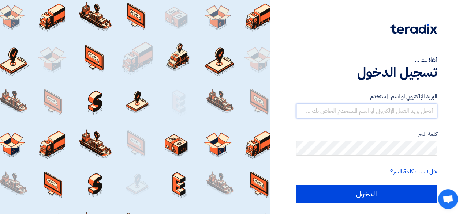  What do you see at coordinates (448, 199) in the screenshot?
I see `a: Open chat` at bounding box center [448, 199].